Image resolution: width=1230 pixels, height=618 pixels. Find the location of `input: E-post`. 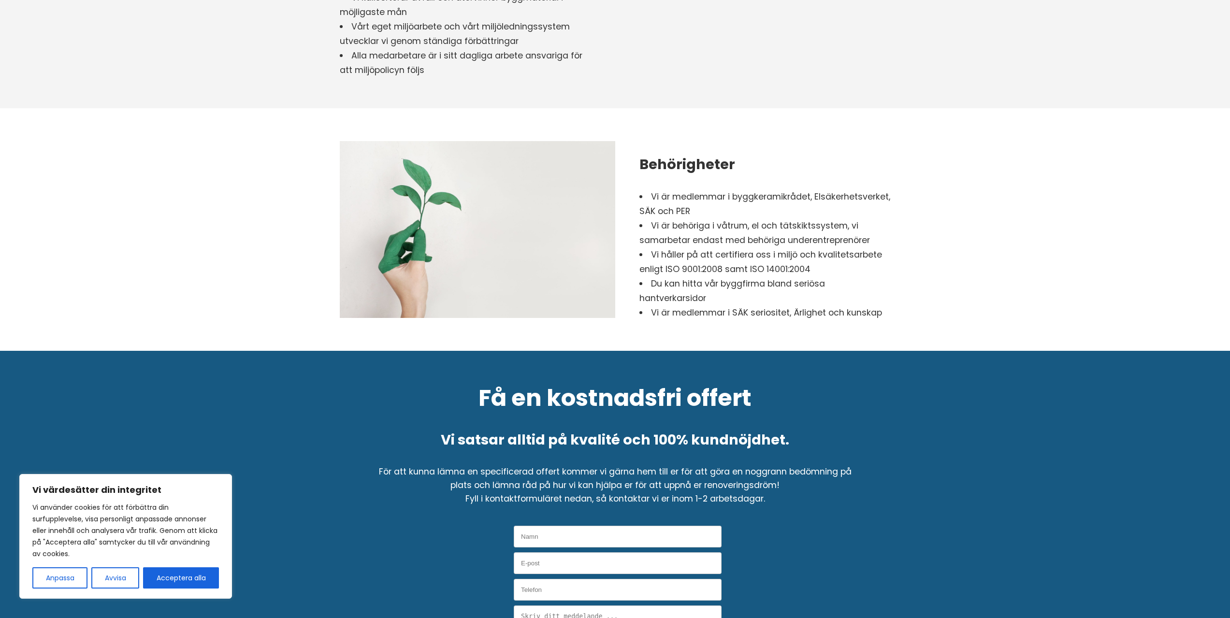

input: E-post is located at coordinates (617, 563).